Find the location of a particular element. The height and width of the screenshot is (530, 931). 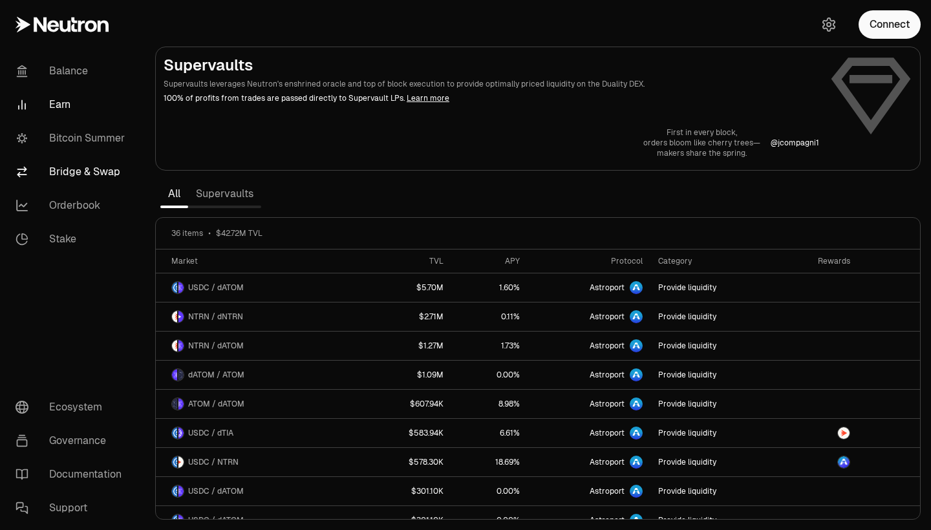

div: TVL is located at coordinates (407, 261).